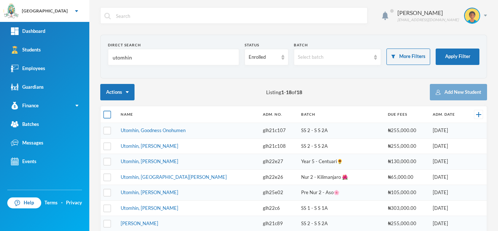 This screenshot has width=498, height=231. I want to click on td: glh22e26, so click(278, 177).